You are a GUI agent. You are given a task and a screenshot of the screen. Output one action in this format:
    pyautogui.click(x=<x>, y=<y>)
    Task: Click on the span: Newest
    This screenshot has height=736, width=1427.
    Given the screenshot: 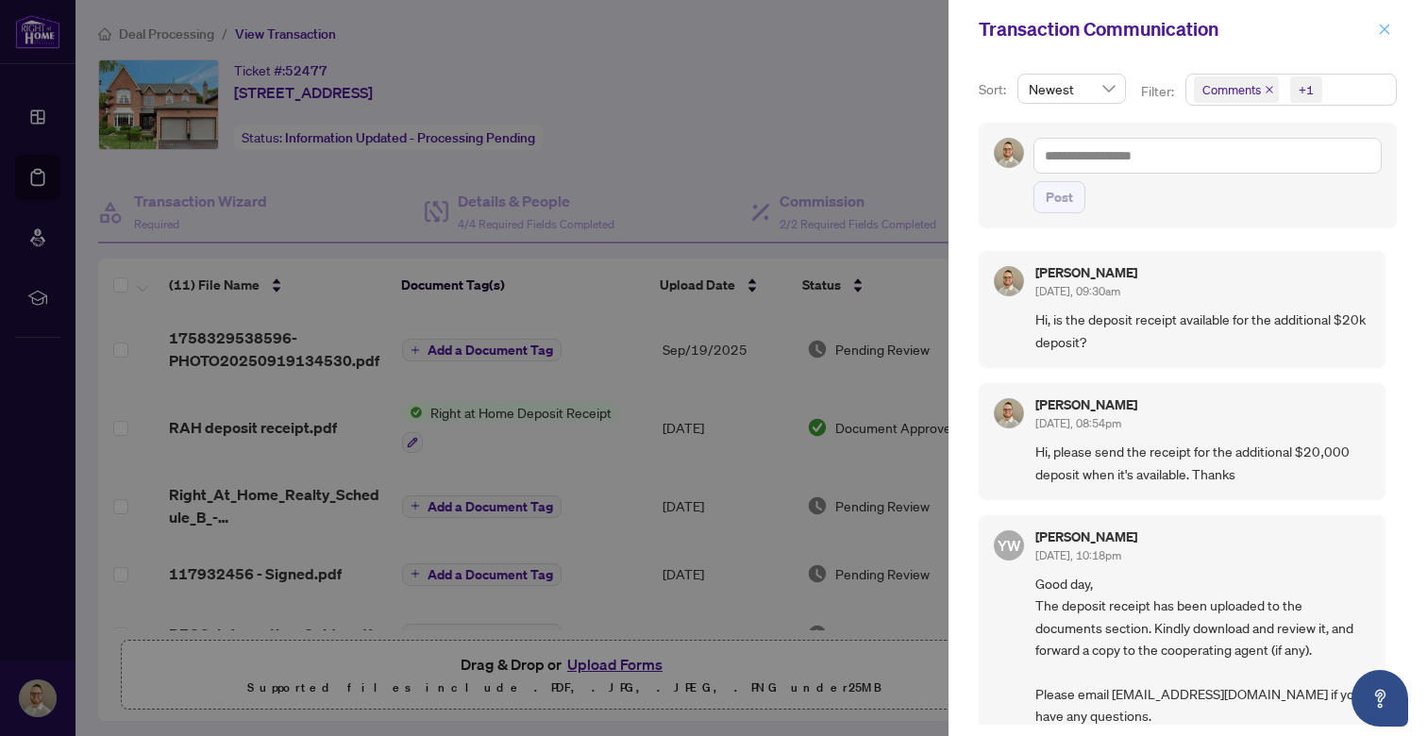 What is the action you would take?
    pyautogui.click(x=1071, y=89)
    